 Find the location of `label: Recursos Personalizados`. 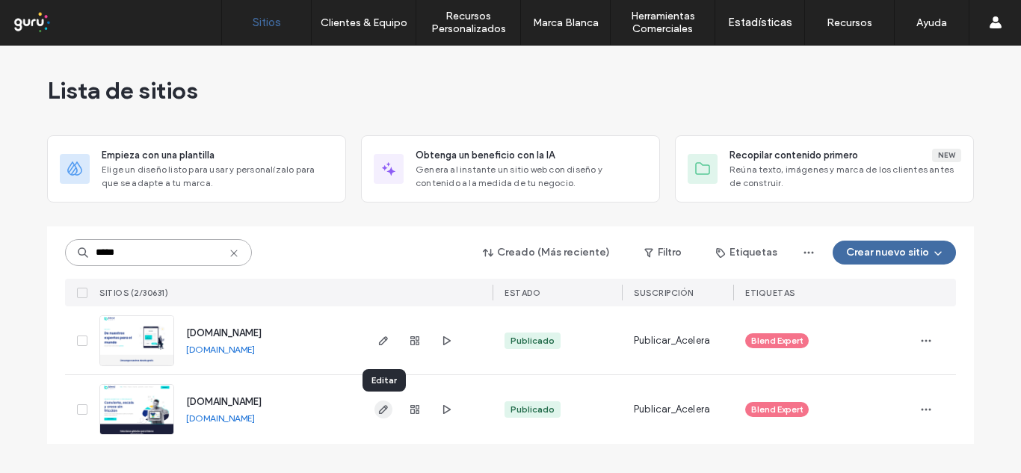

label: Recursos Personalizados is located at coordinates (468, 22).